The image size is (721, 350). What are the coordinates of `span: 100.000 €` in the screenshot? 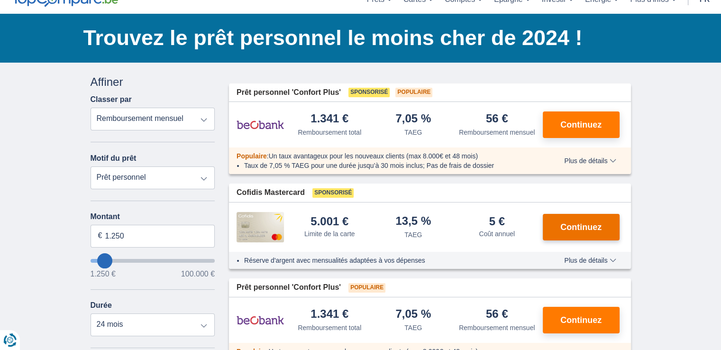 It's located at (198, 274).